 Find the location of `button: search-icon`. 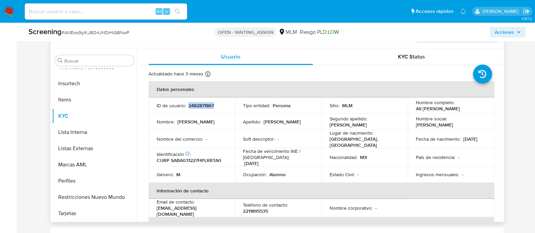

button: search-icon is located at coordinates (177, 11).